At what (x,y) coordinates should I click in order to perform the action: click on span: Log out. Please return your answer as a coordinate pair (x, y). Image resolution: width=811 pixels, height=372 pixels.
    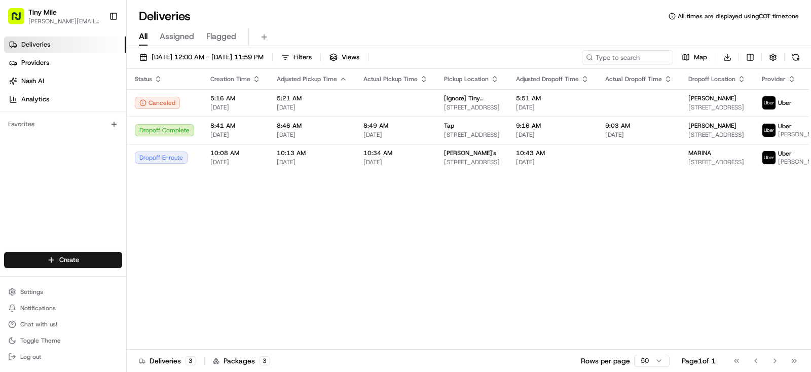
    Looking at the image, I should click on (30, 357).